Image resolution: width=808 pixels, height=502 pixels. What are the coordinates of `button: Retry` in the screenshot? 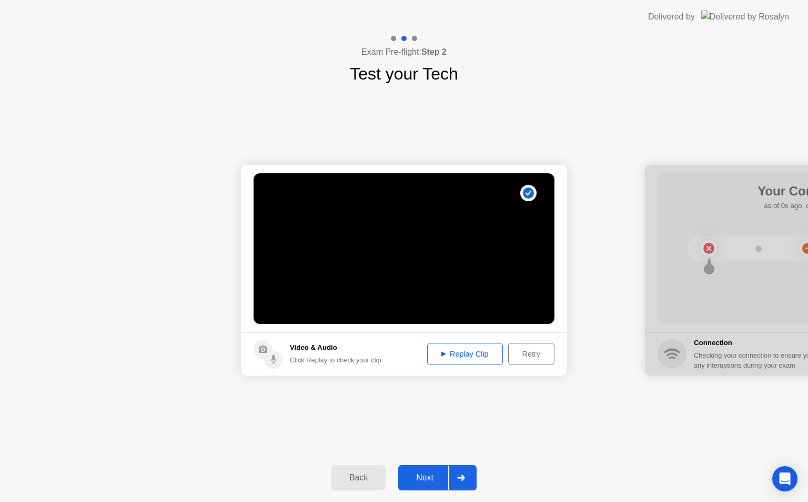 It's located at (532, 354).